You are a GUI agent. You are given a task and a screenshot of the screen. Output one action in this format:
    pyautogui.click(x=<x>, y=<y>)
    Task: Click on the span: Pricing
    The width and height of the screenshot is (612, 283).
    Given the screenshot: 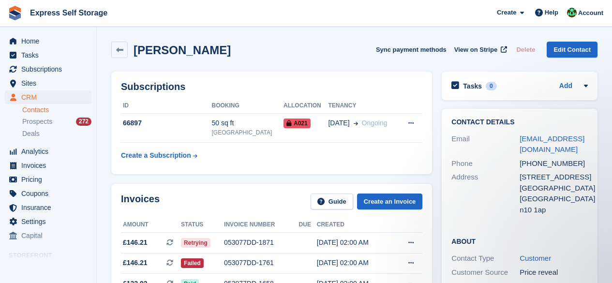 What is the action you would take?
    pyautogui.click(x=50, y=180)
    